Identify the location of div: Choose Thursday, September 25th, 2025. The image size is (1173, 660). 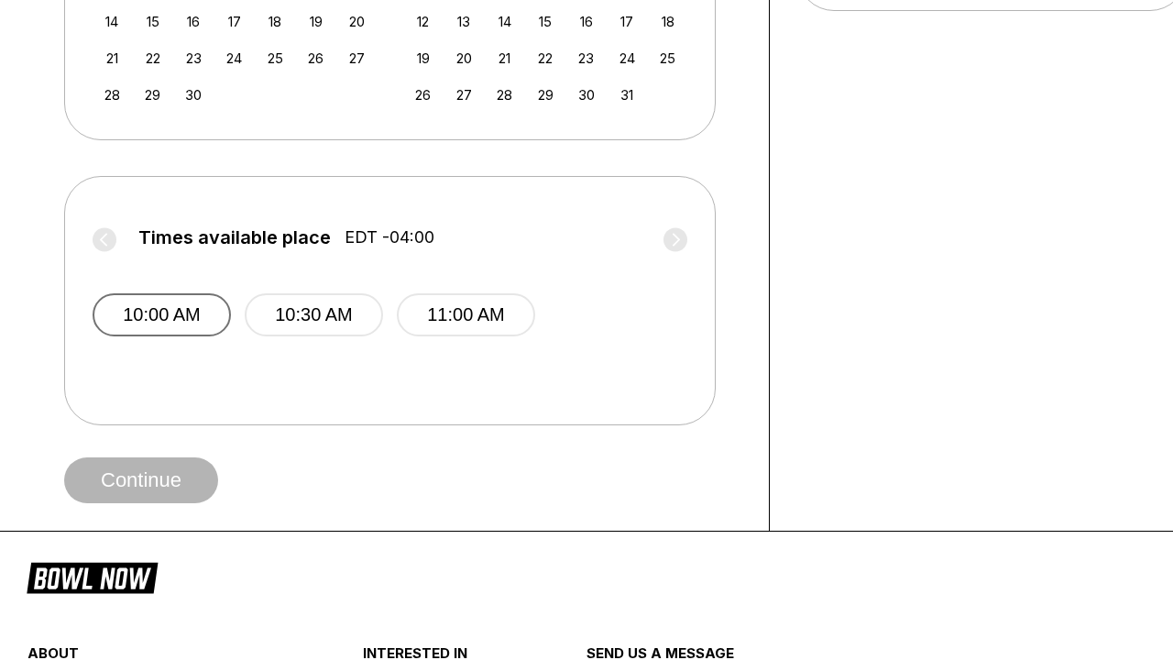
(275, 58).